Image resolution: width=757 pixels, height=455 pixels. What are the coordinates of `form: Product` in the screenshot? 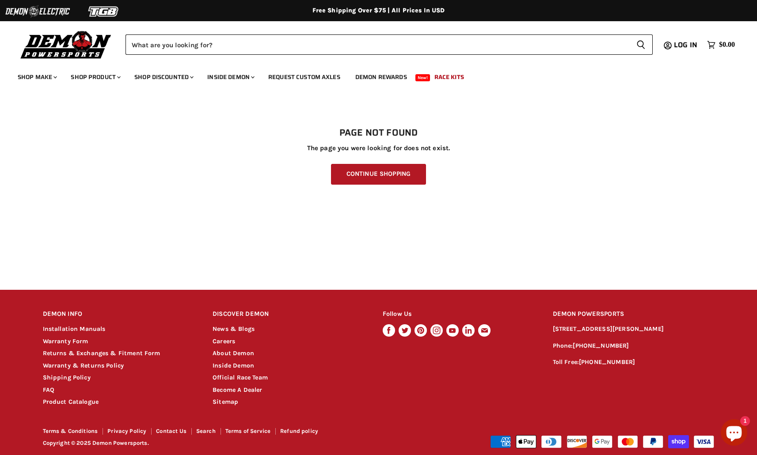 It's located at (389, 45).